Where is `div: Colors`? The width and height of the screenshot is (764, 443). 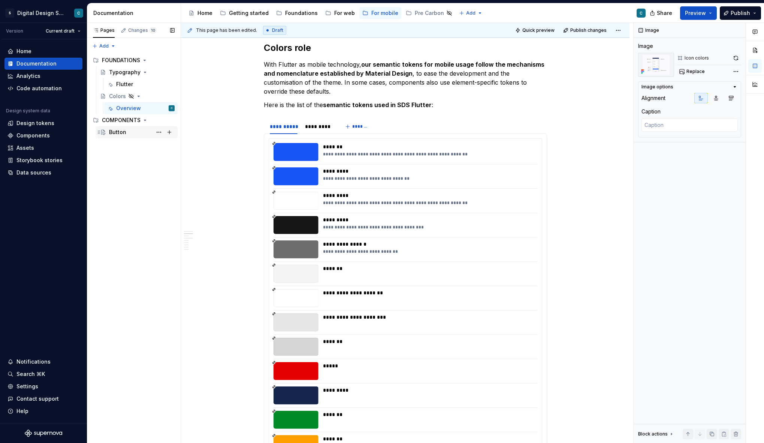
div: Colors is located at coordinates (117, 96).